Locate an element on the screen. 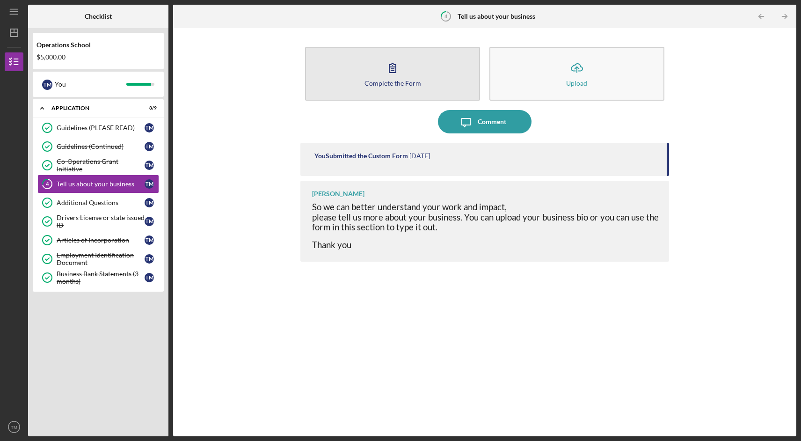  b: Tell us about your business is located at coordinates (497, 16).